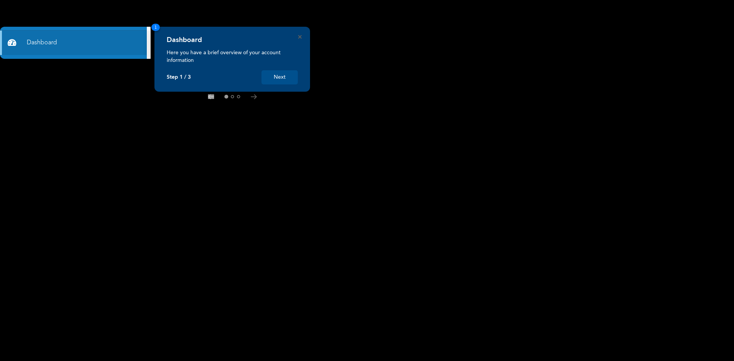 This screenshot has width=734, height=361. I want to click on h4: Dashboard, so click(184, 40).